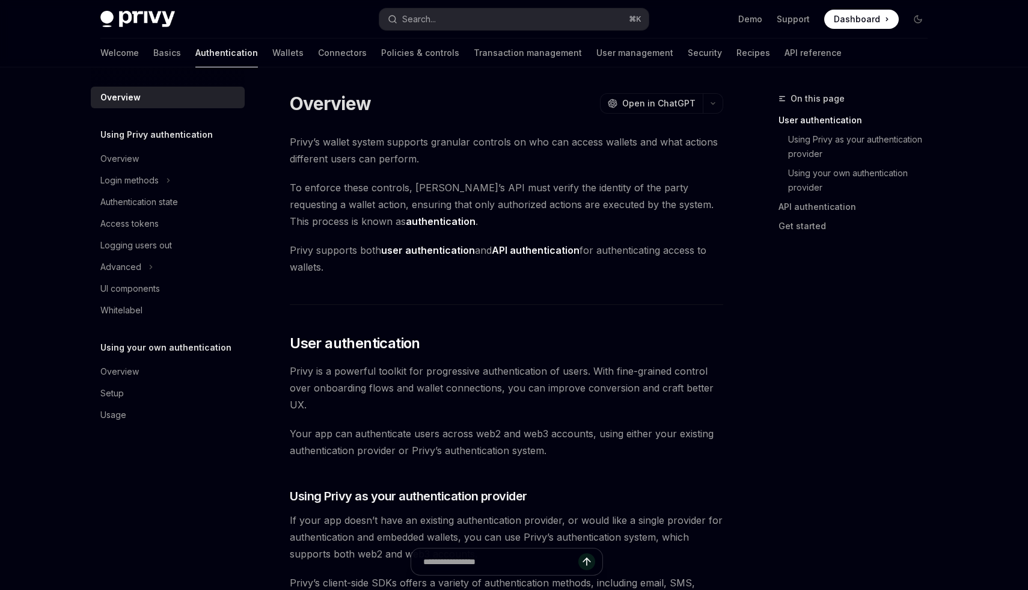 This screenshot has height=590, width=1028. Describe the element at coordinates (113, 415) in the screenshot. I see `div: Usage` at that location.